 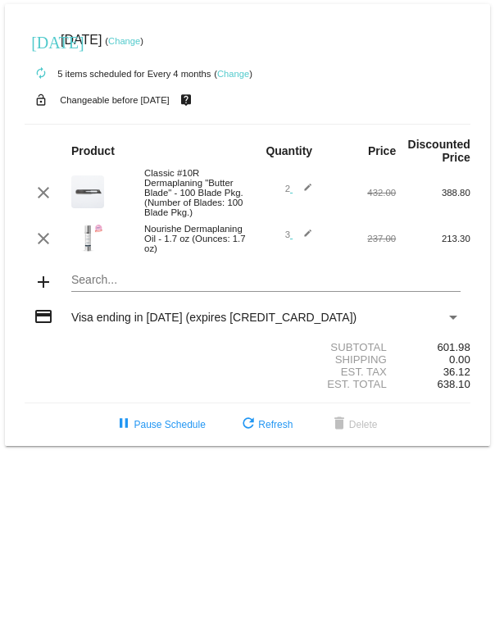 I want to click on small: 5 items scheduled for Every 4 months, so click(x=117, y=74).